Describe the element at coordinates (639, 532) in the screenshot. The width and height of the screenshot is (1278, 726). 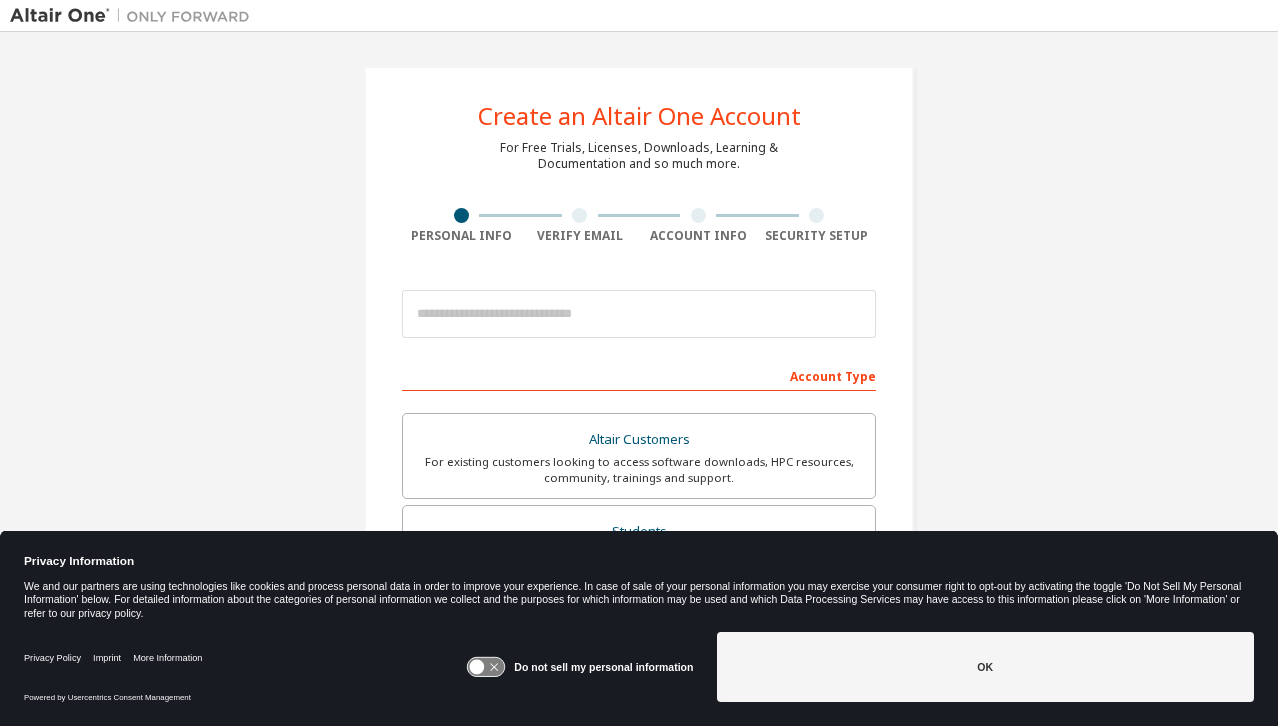
I see `div: Students` at that location.